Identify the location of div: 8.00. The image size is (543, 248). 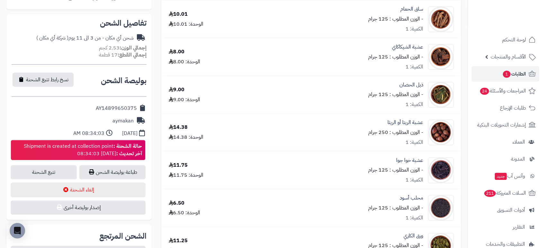
(176, 52).